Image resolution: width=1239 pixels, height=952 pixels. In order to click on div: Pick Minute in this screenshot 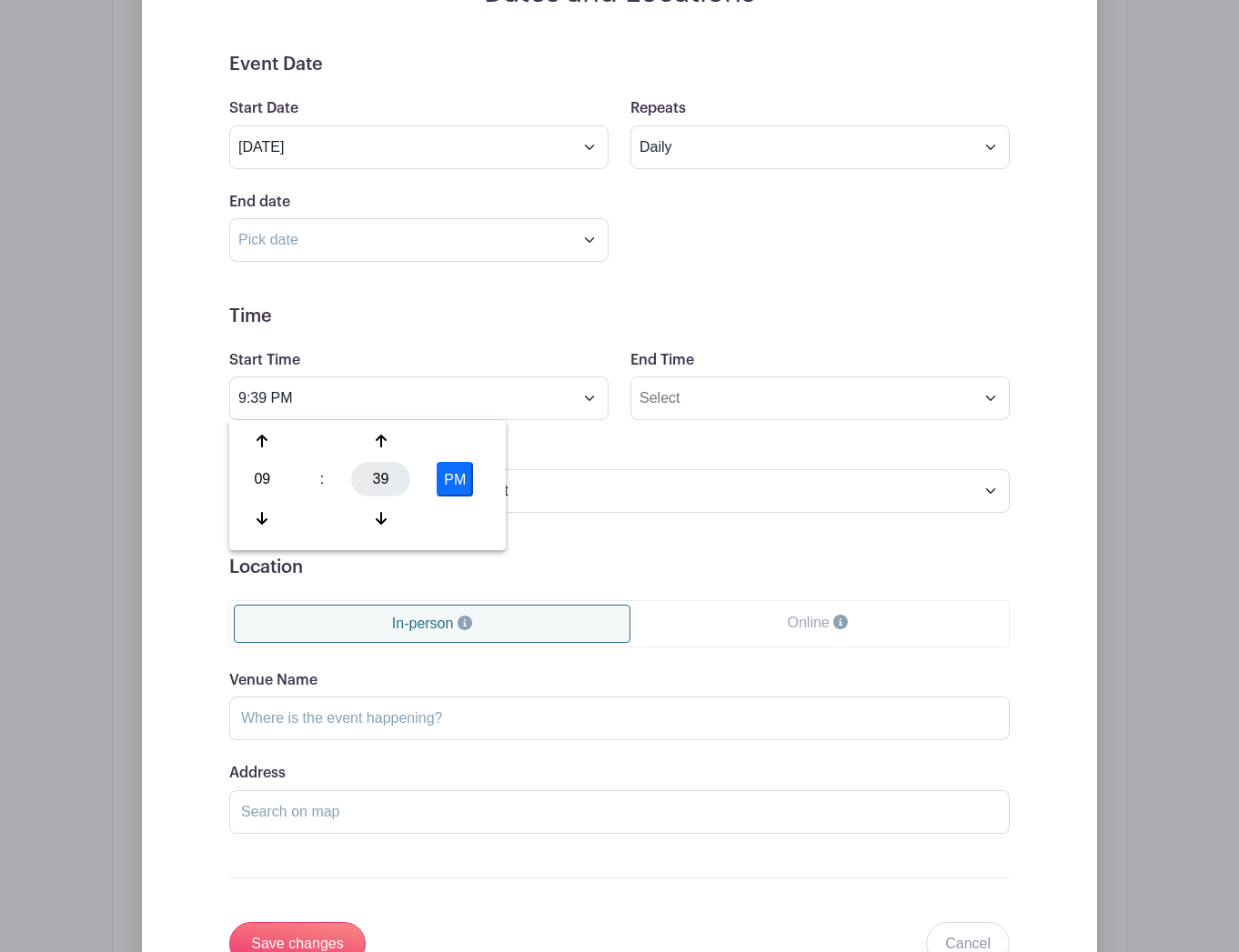, I will do `click(380, 479)`.